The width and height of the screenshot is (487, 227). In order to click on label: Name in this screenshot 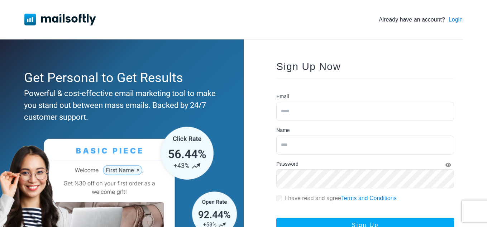, I will do `click(283, 130)`.